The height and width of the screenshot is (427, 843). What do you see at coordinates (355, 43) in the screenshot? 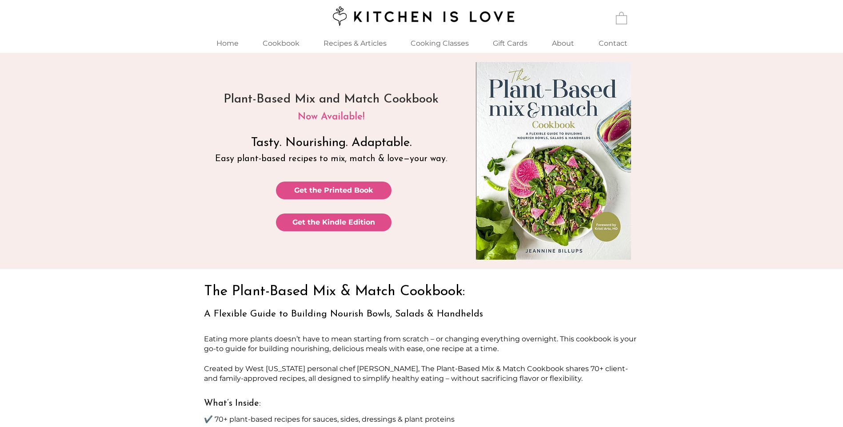
I see `p: Recipes & Articles` at bounding box center [355, 43].